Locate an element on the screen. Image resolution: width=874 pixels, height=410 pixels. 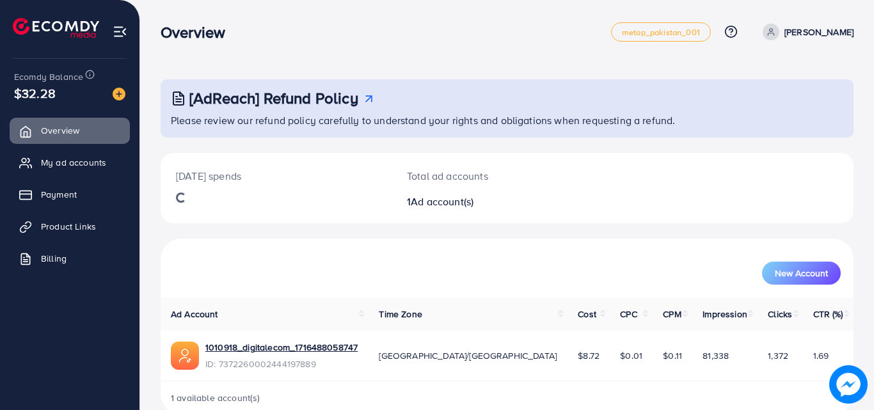
a: 1010918_digitalecom_1716488058747 is located at coordinates (281, 347).